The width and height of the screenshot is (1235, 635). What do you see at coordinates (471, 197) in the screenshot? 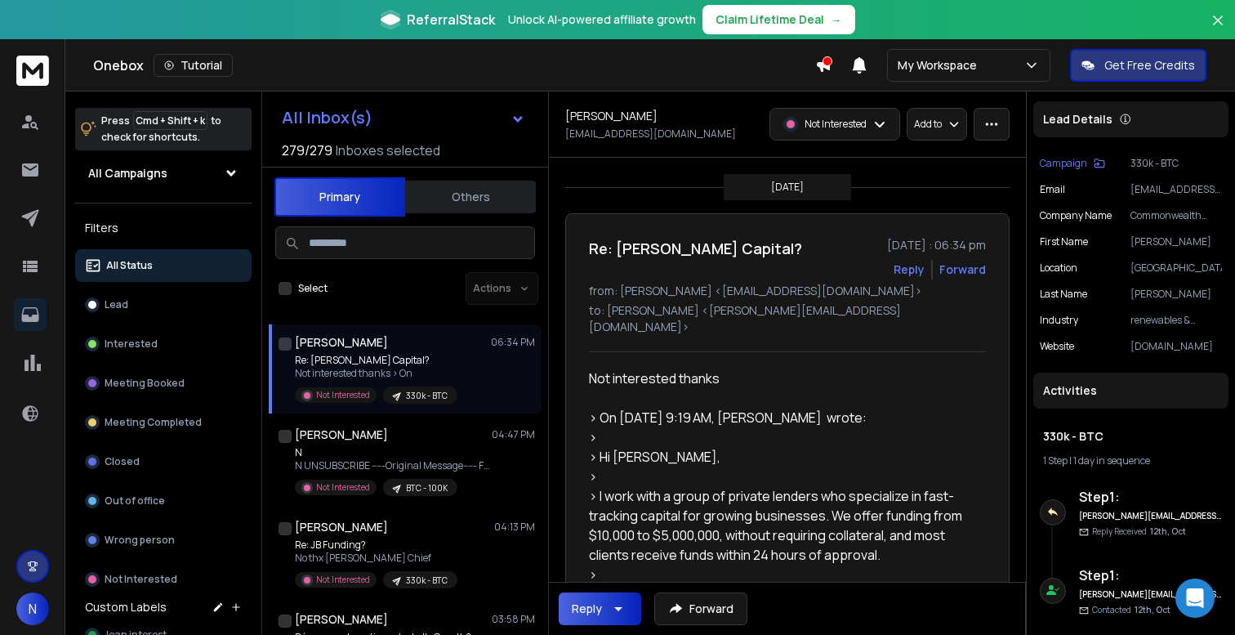
I see `button: Others` at bounding box center [471, 197].